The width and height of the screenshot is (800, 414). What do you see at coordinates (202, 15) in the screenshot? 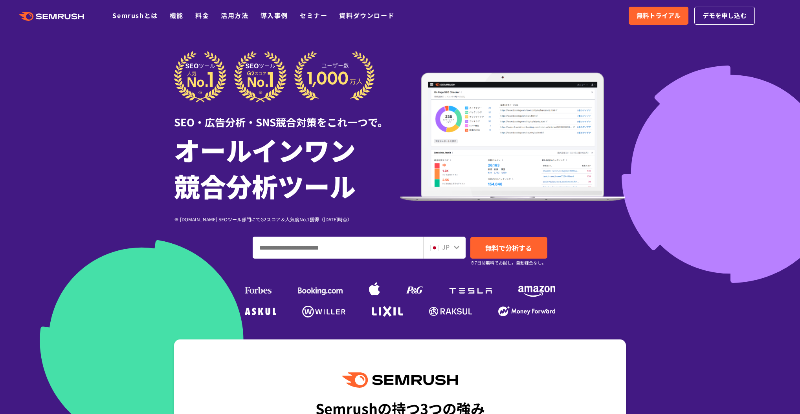
I see `a: 料金` at bounding box center [202, 15].